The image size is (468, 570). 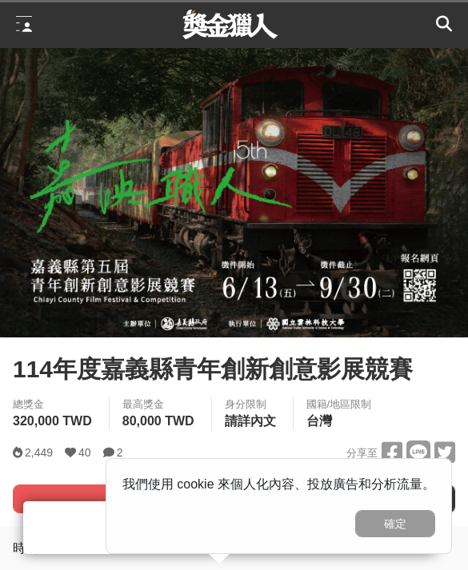 I want to click on span: 分享至, so click(x=361, y=453).